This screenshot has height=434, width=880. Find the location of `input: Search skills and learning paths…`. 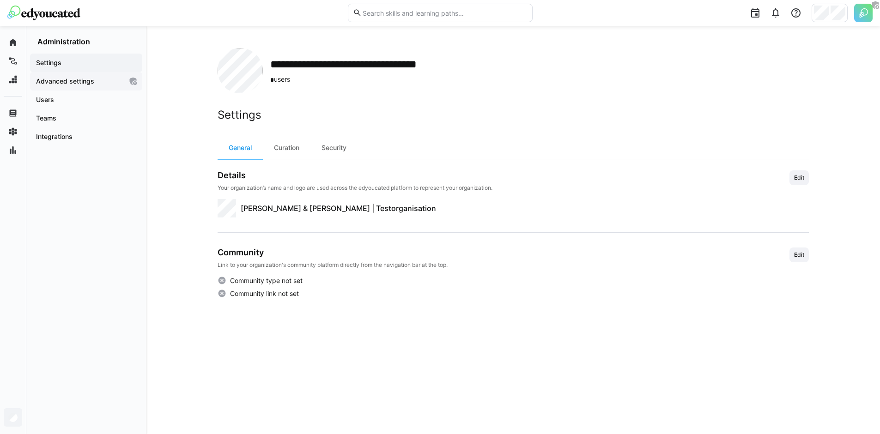

input: Search skills and learning paths… is located at coordinates (445, 13).